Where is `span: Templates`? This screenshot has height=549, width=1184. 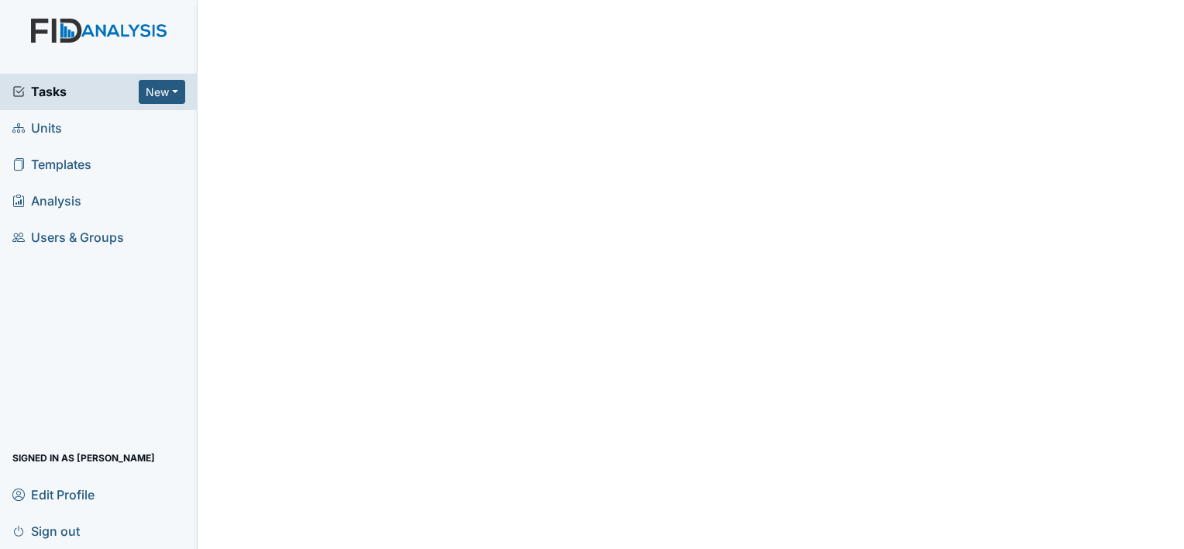 span: Templates is located at coordinates (52, 164).